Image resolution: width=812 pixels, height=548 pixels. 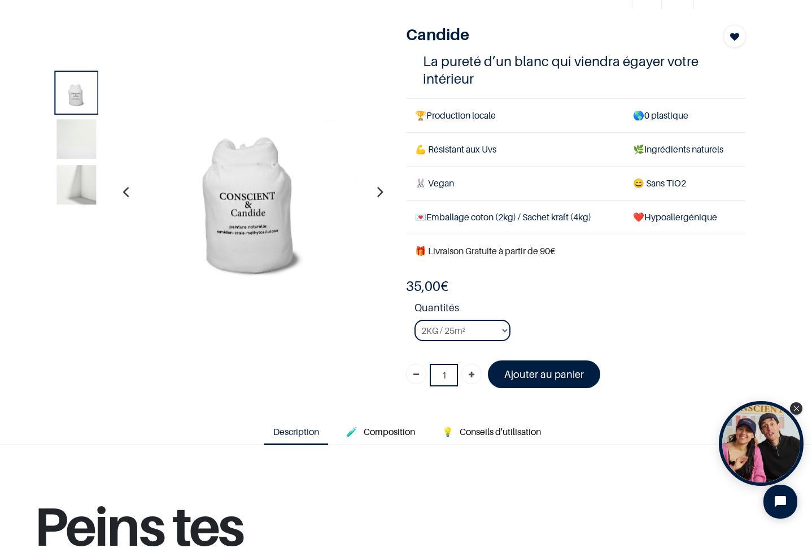 I want to click on td: Emballage coton (2kg) / Sachet kraft (4kg), so click(x=515, y=218).